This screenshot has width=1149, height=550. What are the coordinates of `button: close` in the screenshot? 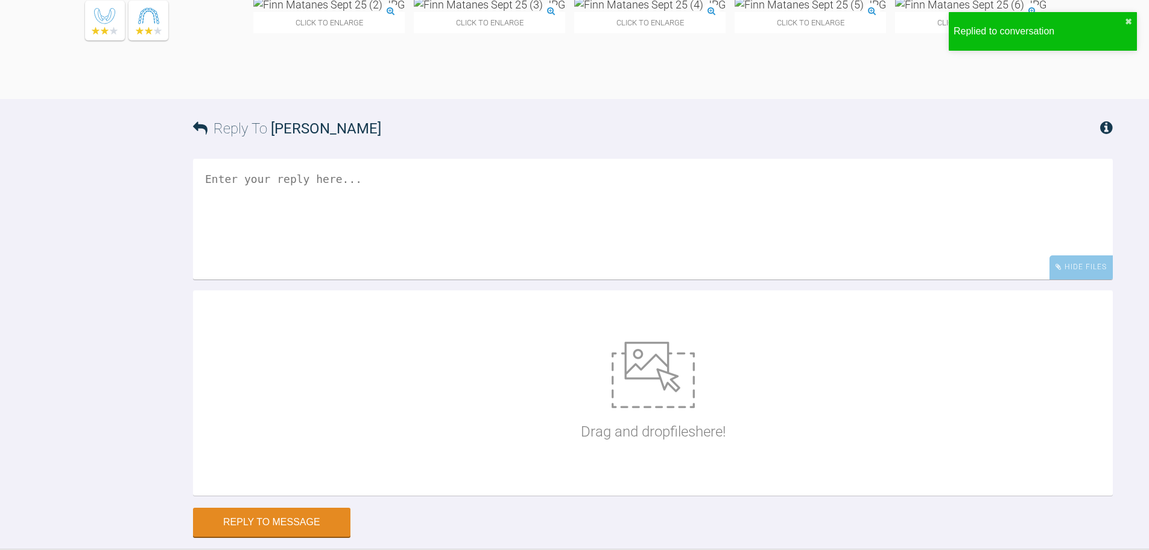 It's located at (1129, 22).